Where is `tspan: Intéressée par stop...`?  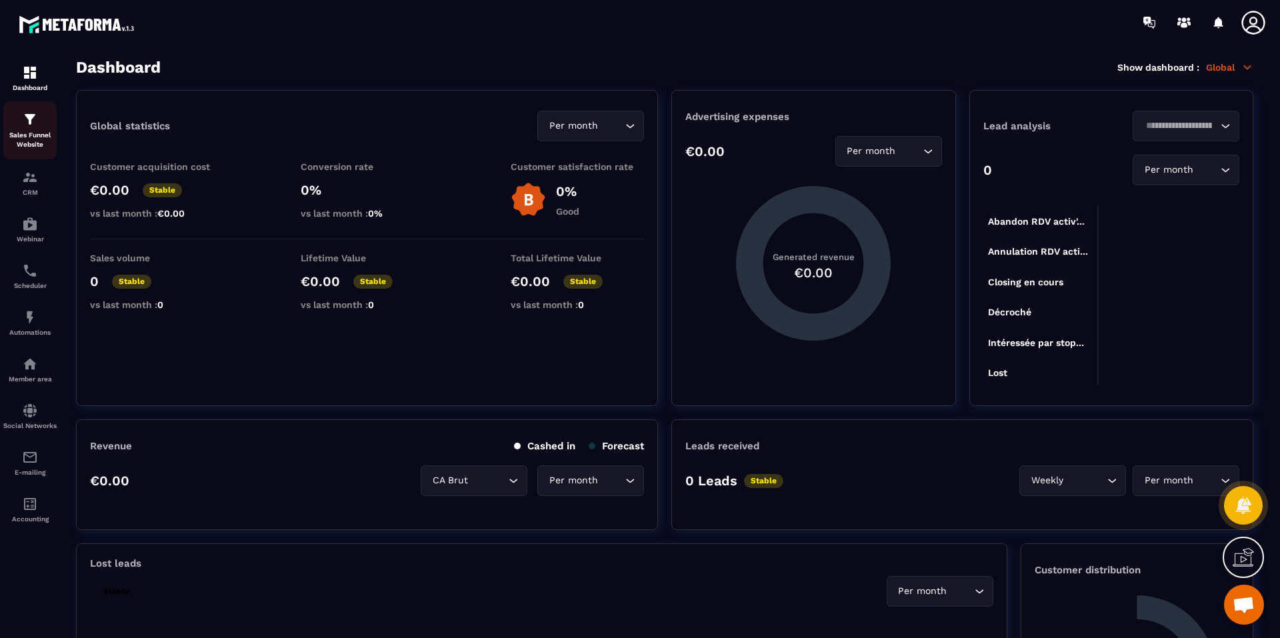 tspan: Intéressée par stop... is located at coordinates (1036, 343).